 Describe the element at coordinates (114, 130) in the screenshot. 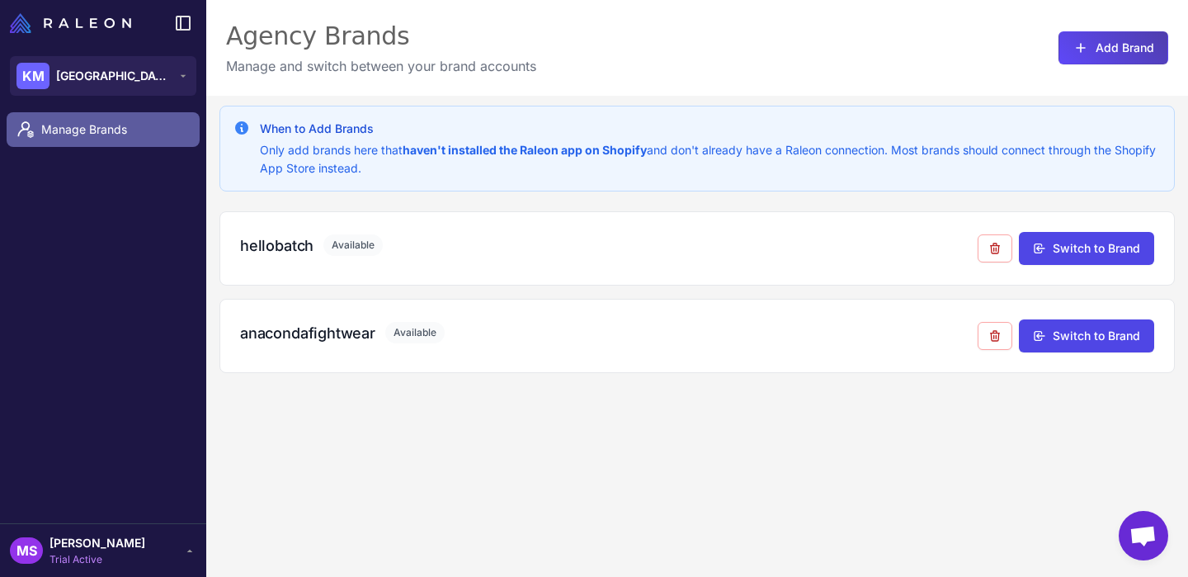

I see `span: Manage Brands` at that location.